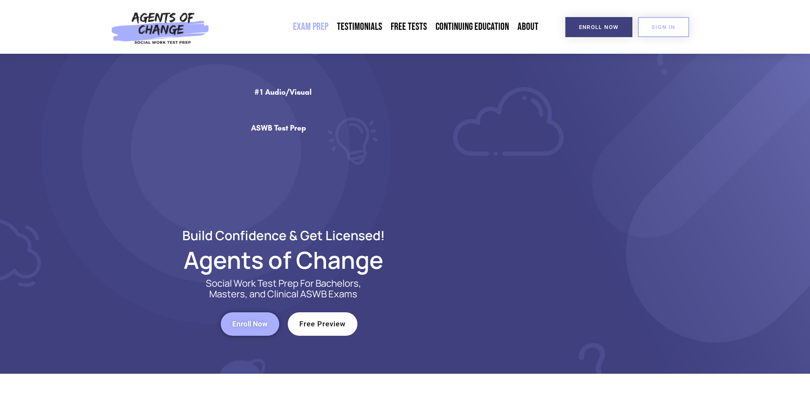 This screenshot has height=407, width=810. I want to click on span: Free Preview, so click(322, 324).